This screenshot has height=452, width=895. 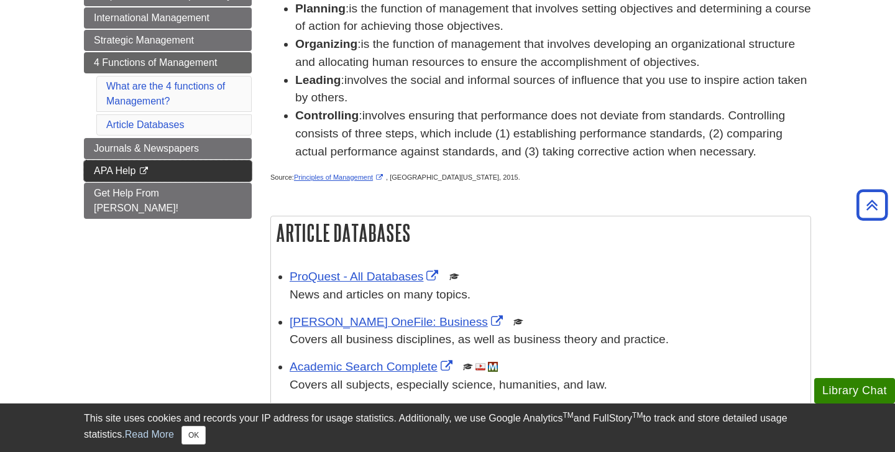 I want to click on span: is the function of management that involves developing an organizational structure and allocating..., so click(x=545, y=53).